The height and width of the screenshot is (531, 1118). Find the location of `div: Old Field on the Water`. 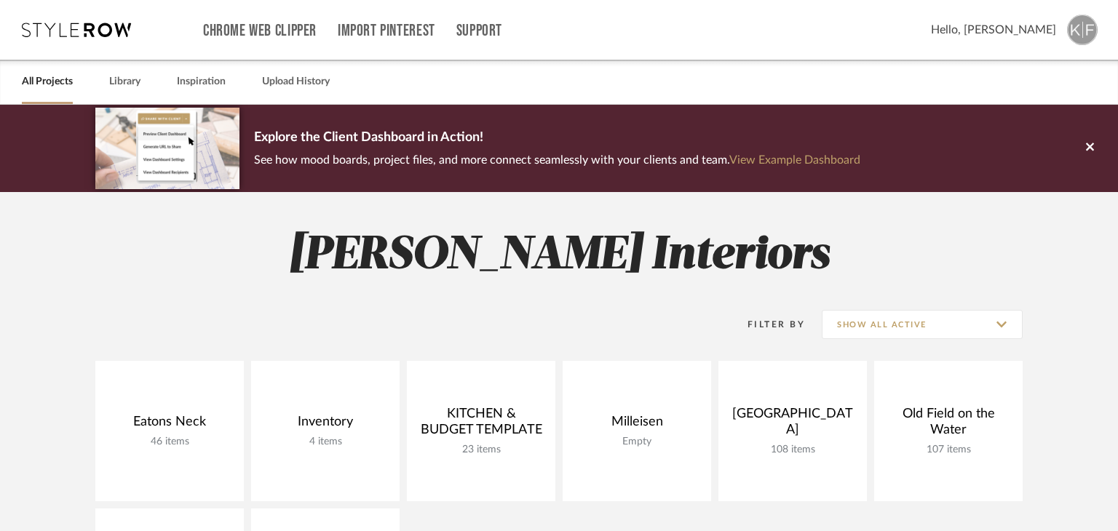

div: Old Field on the Water is located at coordinates (948, 425).